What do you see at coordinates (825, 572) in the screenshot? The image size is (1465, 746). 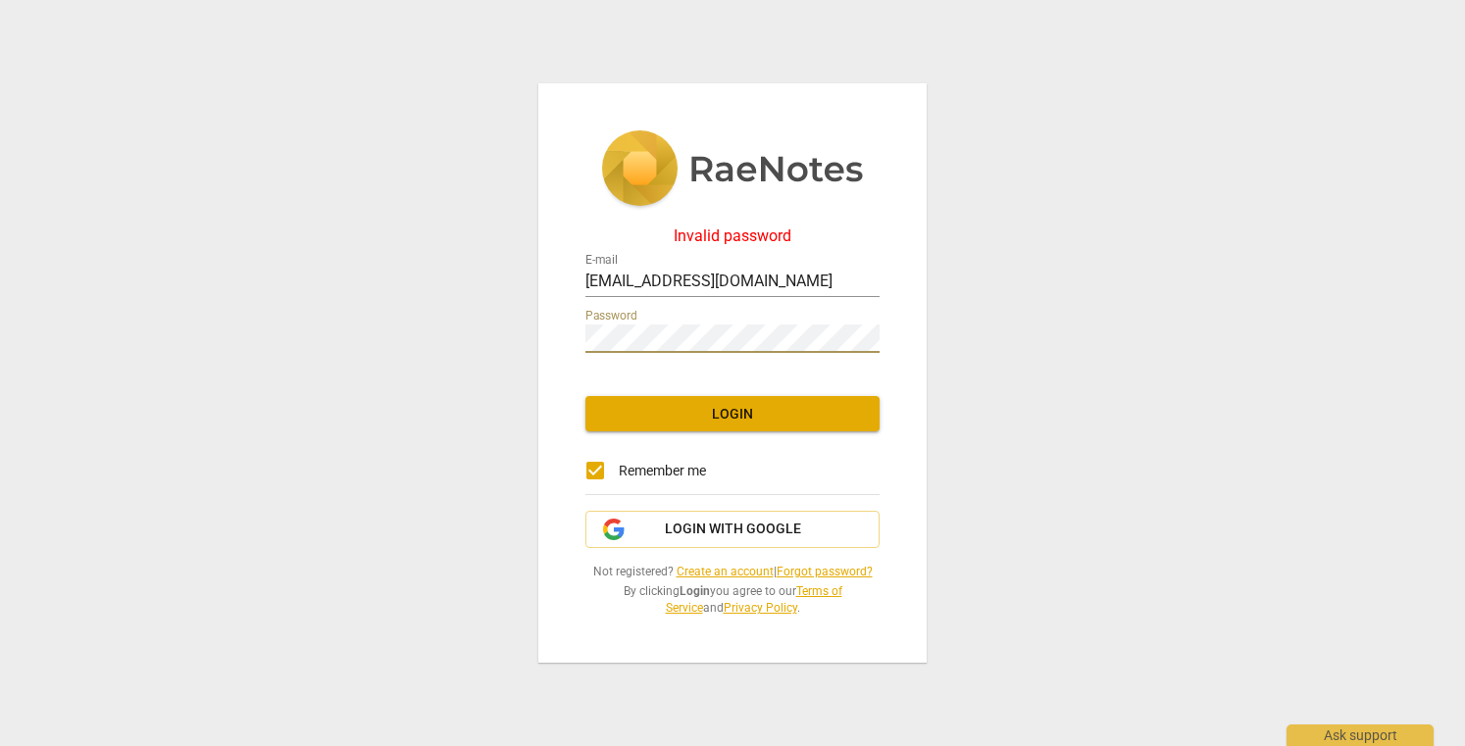 I see `a: Forgot password?` at bounding box center [825, 572].